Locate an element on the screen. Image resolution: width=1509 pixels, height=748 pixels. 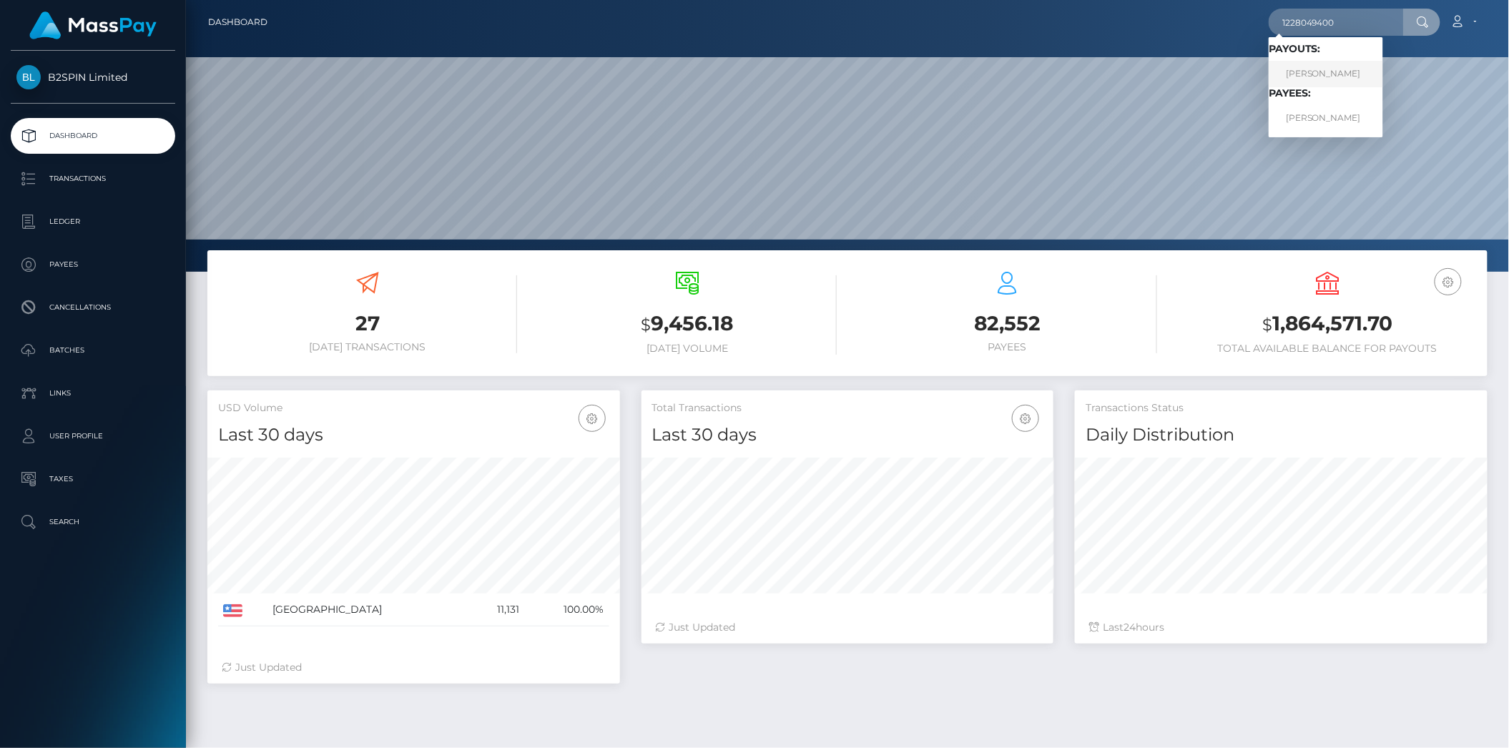
a: Transactions is located at coordinates (93, 179).